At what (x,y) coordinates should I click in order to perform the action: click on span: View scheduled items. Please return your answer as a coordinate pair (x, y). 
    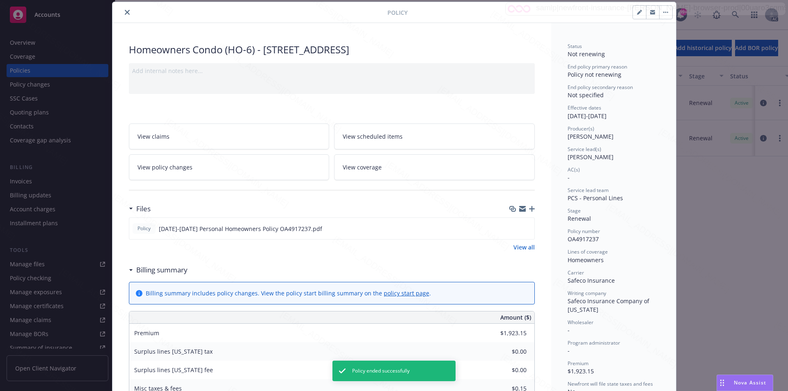
    Looking at the image, I should click on (373, 136).